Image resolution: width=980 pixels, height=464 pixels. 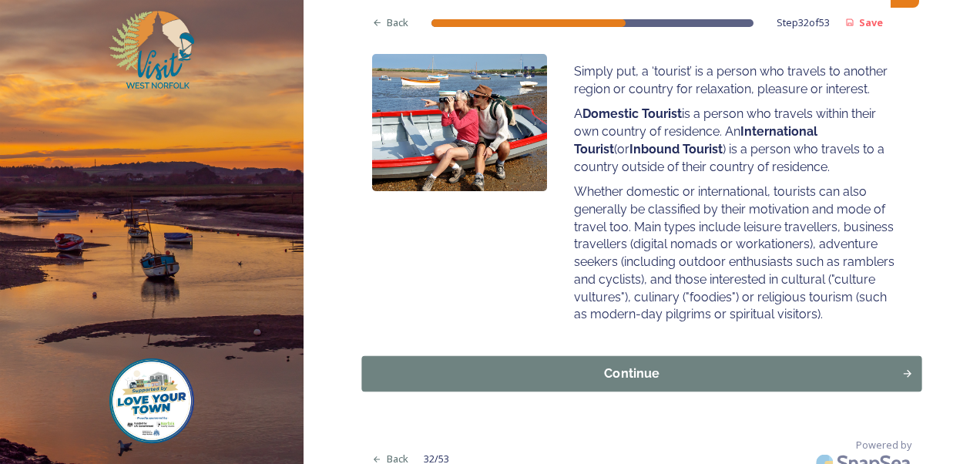 What do you see at coordinates (871, 22) in the screenshot?
I see `strong: Save` at bounding box center [871, 22].